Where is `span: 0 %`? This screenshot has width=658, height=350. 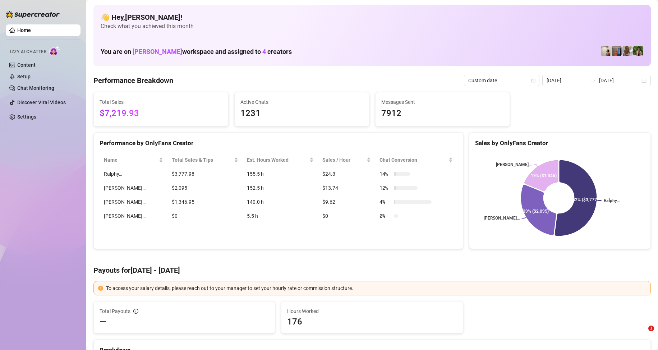
span: 0 % is located at coordinates (385, 216).